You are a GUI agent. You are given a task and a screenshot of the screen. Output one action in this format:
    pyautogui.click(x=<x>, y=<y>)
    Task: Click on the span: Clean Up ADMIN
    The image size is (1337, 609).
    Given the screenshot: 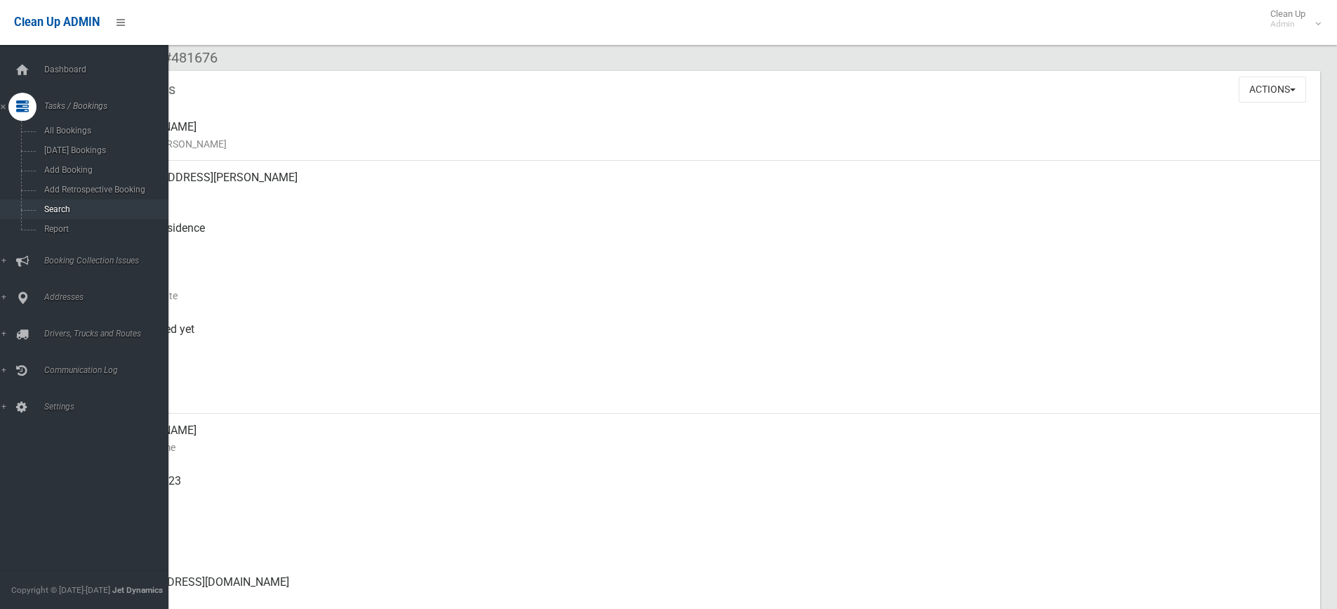 What is the action you would take?
    pyautogui.click(x=57, y=22)
    